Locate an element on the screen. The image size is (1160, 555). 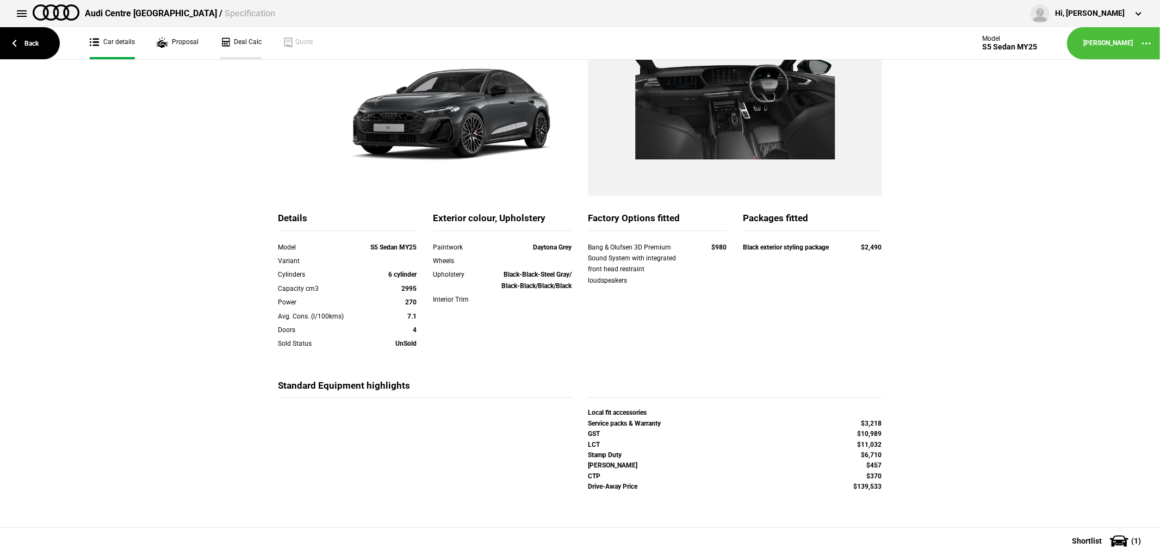
strong: 4 is located at coordinates (415, 330).